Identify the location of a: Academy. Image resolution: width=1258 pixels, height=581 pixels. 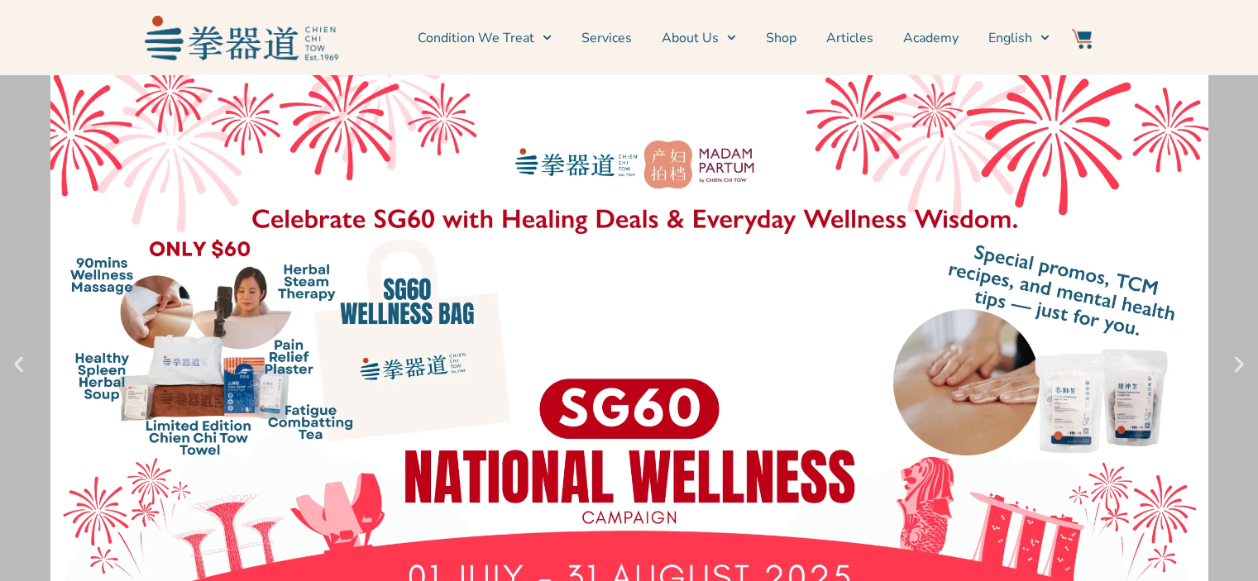
(930, 38).